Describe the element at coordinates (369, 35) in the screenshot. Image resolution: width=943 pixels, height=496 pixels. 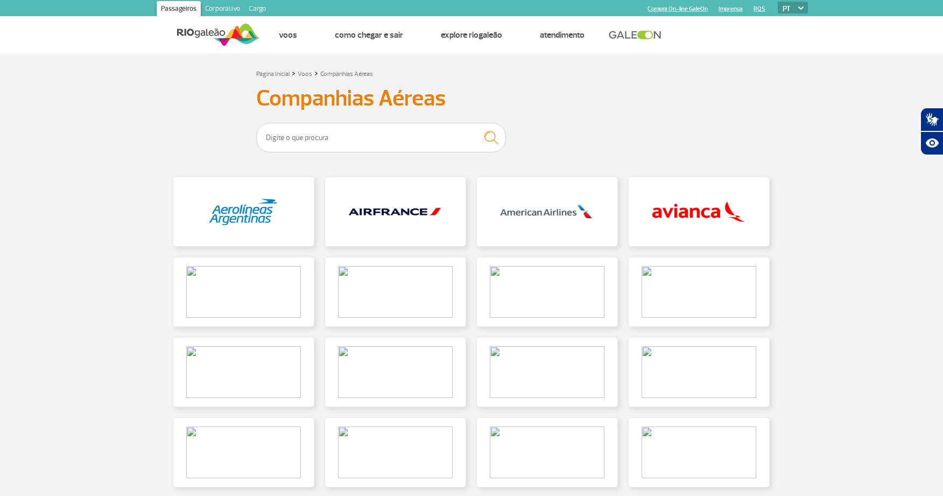
I see `a: Como chegar e sair` at that location.